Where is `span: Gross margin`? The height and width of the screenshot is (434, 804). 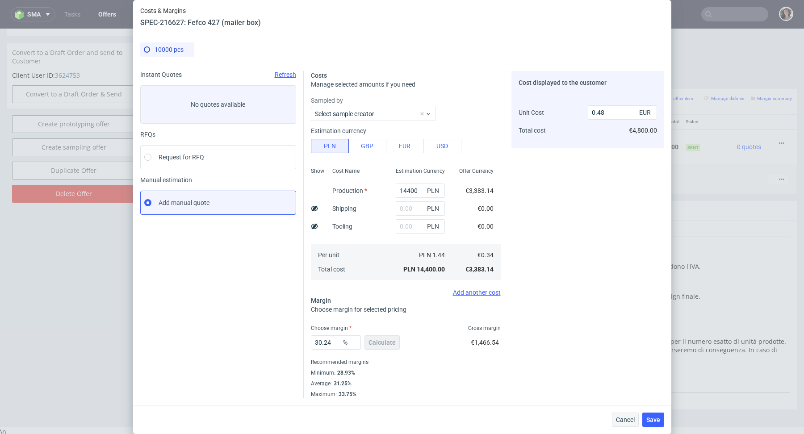
span: Gross margin is located at coordinates (484, 328).